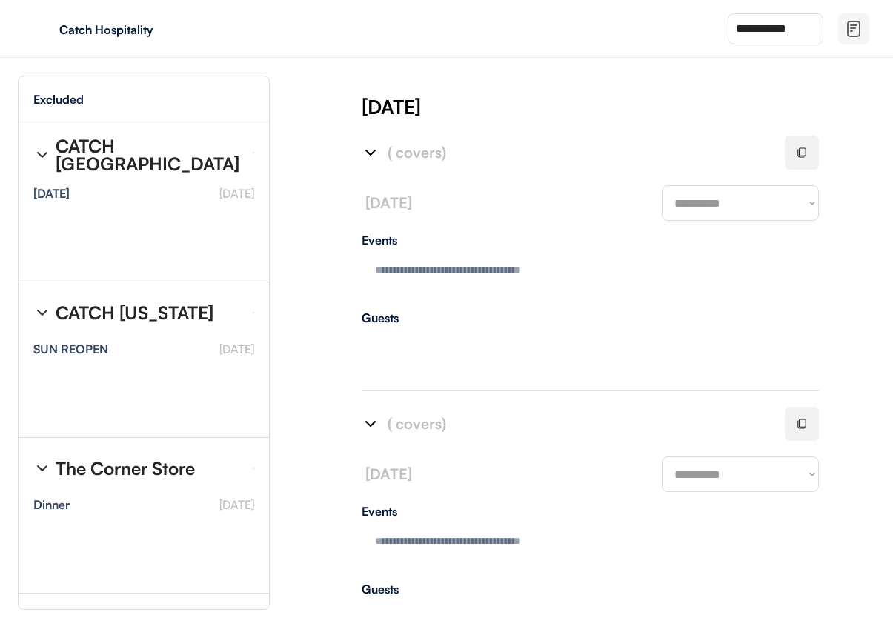  I want to click on img: file-02.svg, so click(854, 29).